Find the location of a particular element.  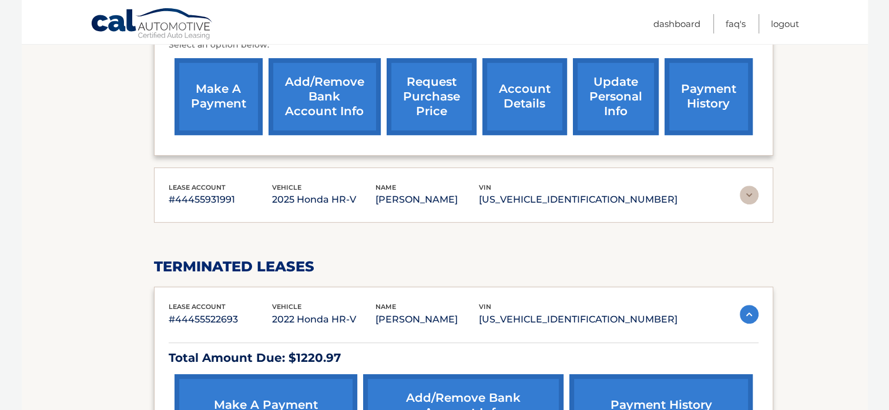

a: Dashboard is located at coordinates (677, 24).